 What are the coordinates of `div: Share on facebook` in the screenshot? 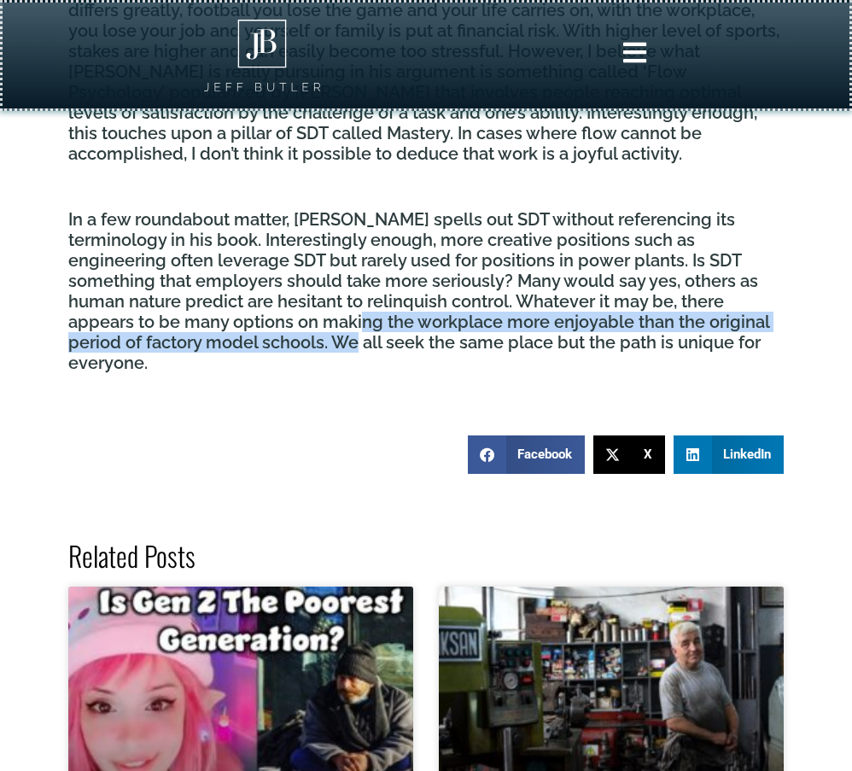 It's located at (527, 454).